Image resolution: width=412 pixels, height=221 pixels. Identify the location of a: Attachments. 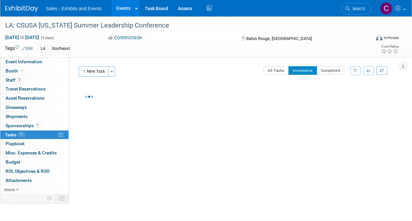
(34, 180).